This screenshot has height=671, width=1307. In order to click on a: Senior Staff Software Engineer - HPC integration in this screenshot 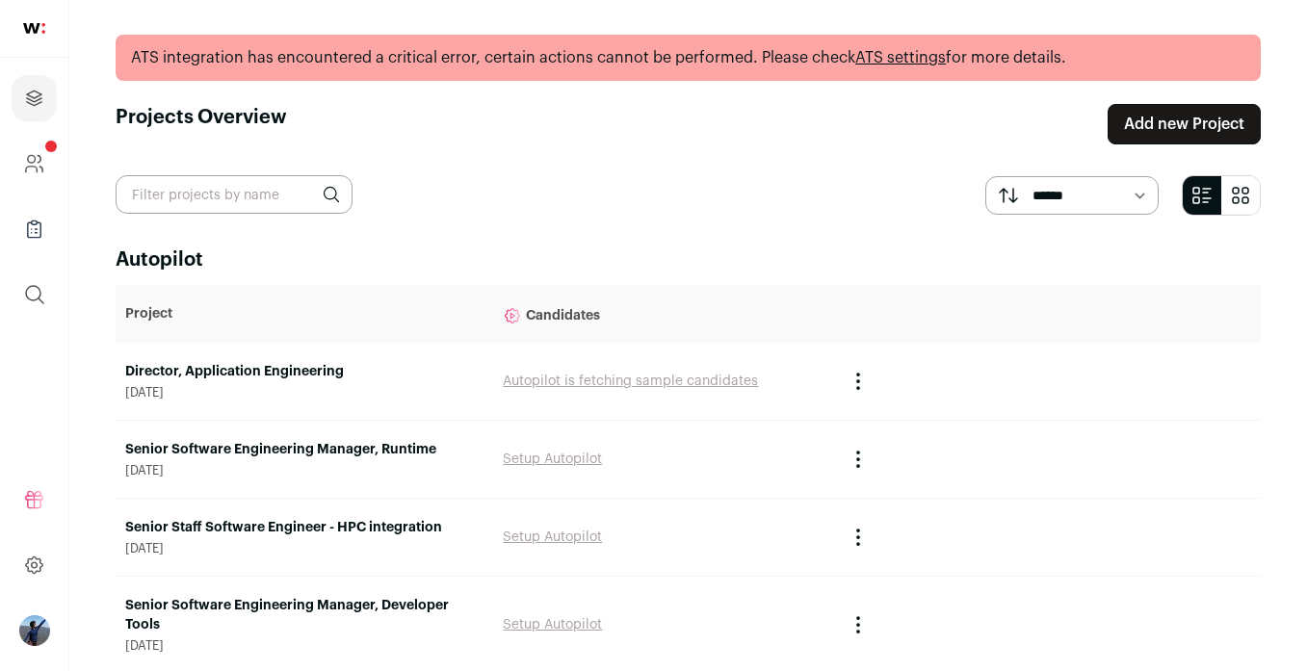, I will do `click(304, 528)`.